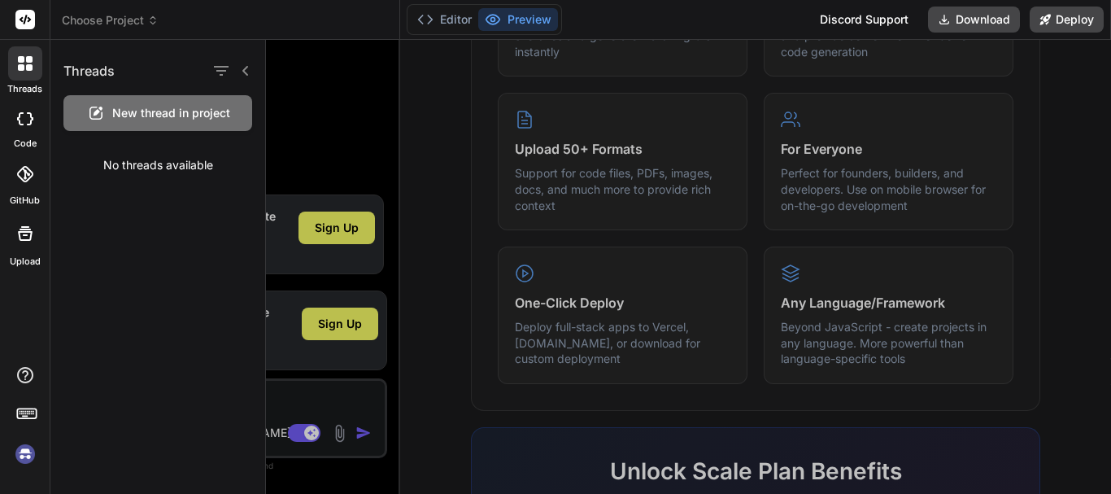  I want to click on div: Discord Support, so click(864, 20).